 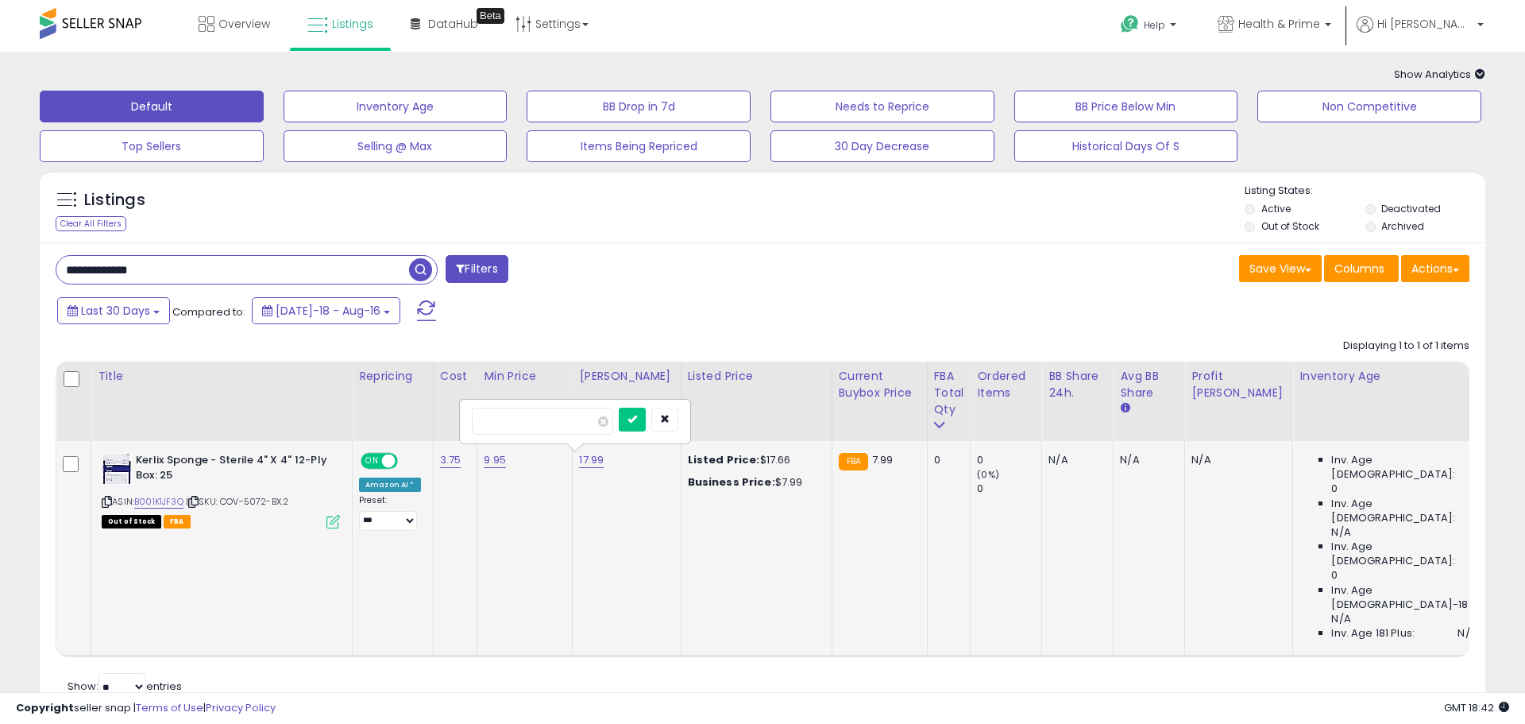 What do you see at coordinates (754, 482) in the screenshot?
I see `div: $7.99` at bounding box center [754, 482].